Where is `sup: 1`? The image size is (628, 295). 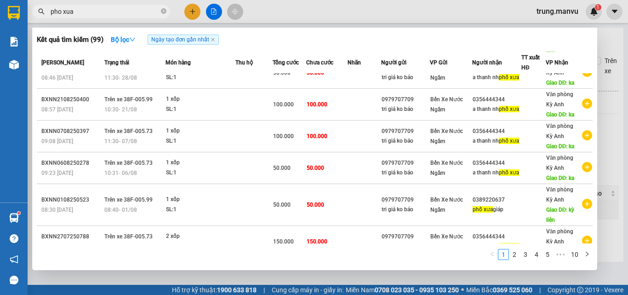 sup: 1 is located at coordinates (19, 213).